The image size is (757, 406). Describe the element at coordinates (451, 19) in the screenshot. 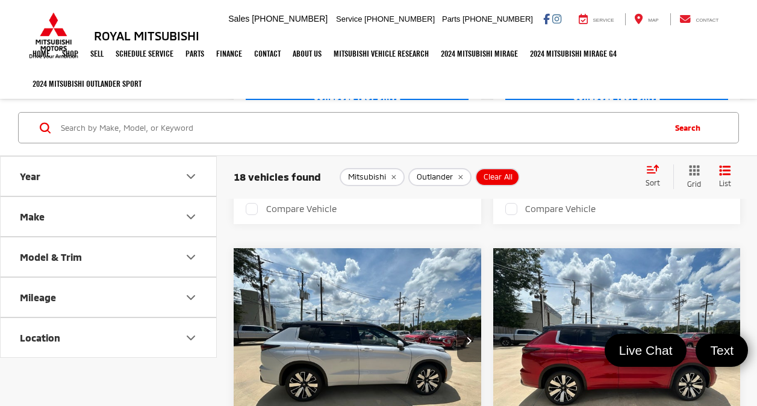

I see `span: Parts` at that location.